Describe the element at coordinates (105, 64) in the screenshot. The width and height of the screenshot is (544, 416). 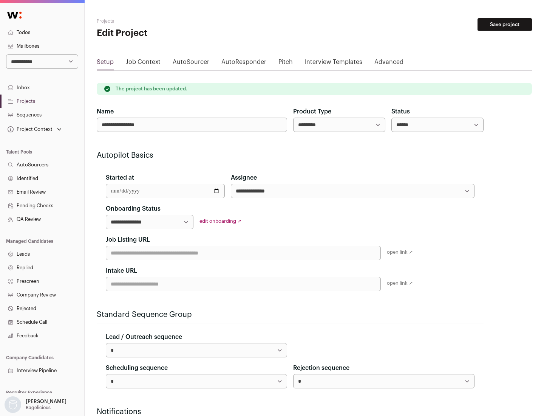
I see `a: Setup` at that location.